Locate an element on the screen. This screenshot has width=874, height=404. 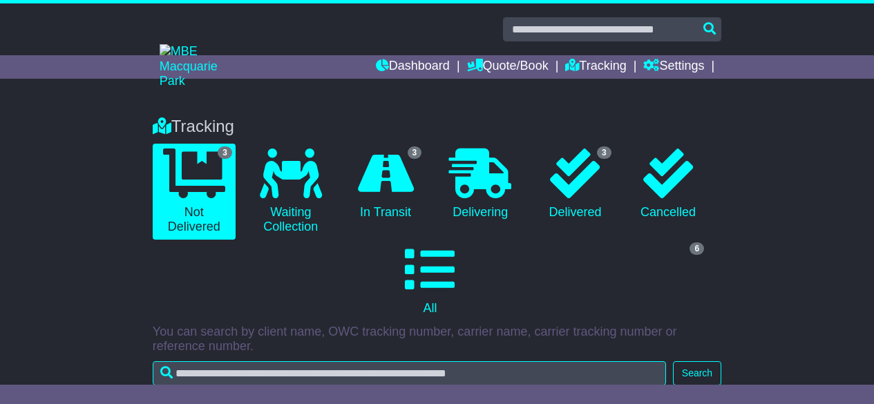
a: 3 Not Delivered is located at coordinates (194, 191).